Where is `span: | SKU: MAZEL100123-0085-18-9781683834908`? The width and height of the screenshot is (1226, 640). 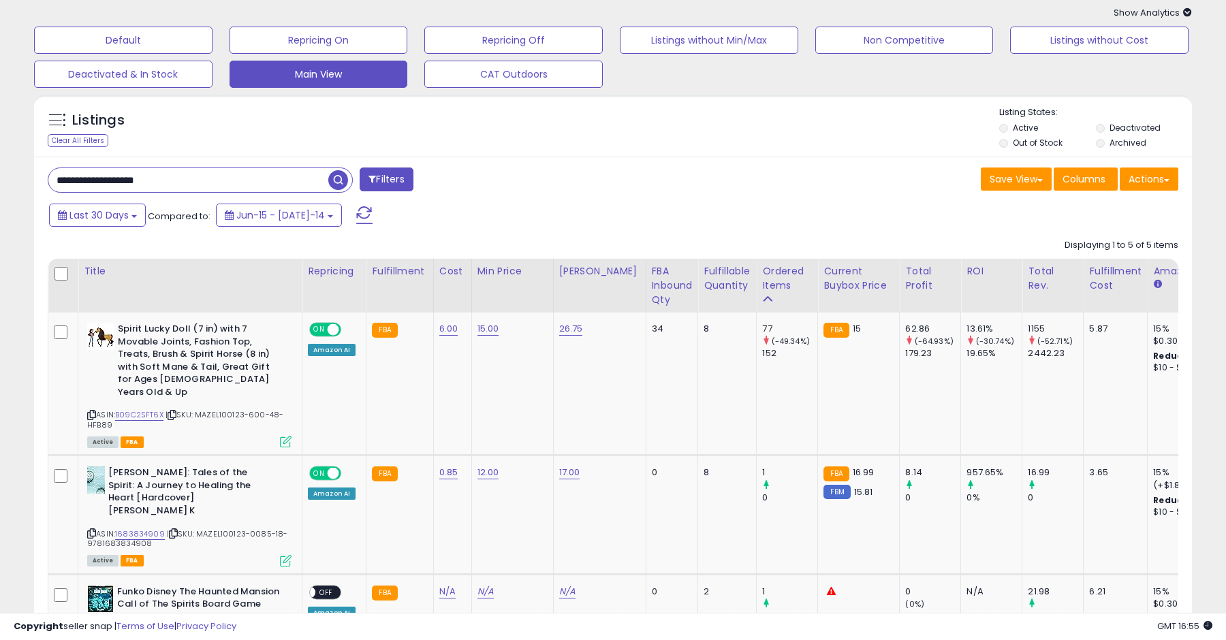
span: | SKU: MAZEL100123-0085-18-9781683834908 is located at coordinates (187, 539).